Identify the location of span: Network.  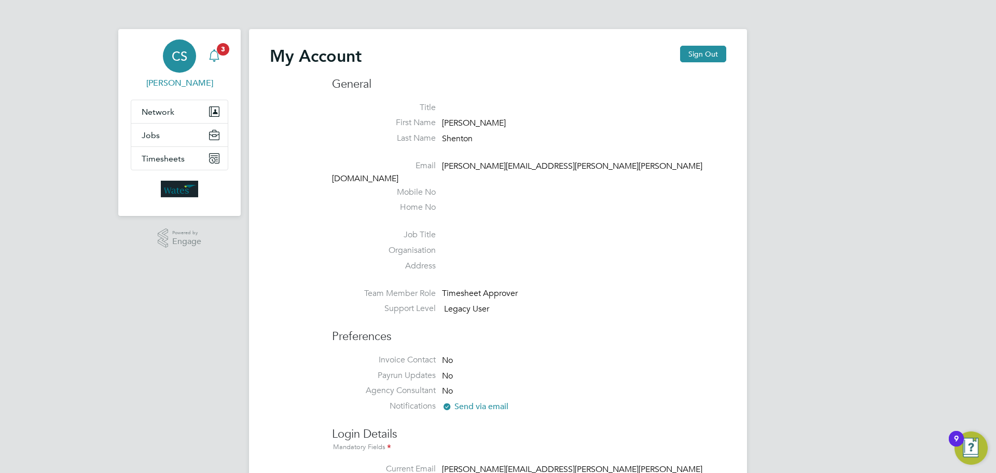
(158, 112).